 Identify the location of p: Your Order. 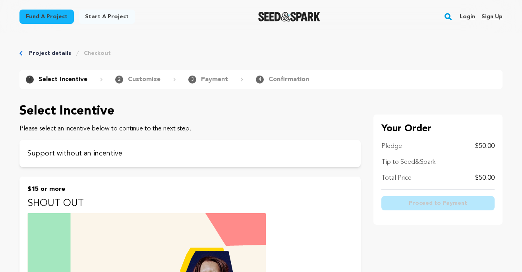
(438, 129).